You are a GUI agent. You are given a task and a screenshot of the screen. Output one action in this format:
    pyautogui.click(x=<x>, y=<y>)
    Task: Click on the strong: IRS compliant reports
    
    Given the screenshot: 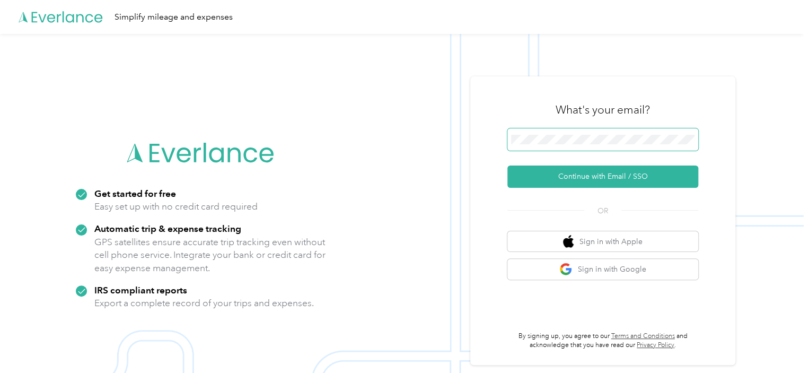 What is the action you would take?
    pyautogui.click(x=141, y=290)
    